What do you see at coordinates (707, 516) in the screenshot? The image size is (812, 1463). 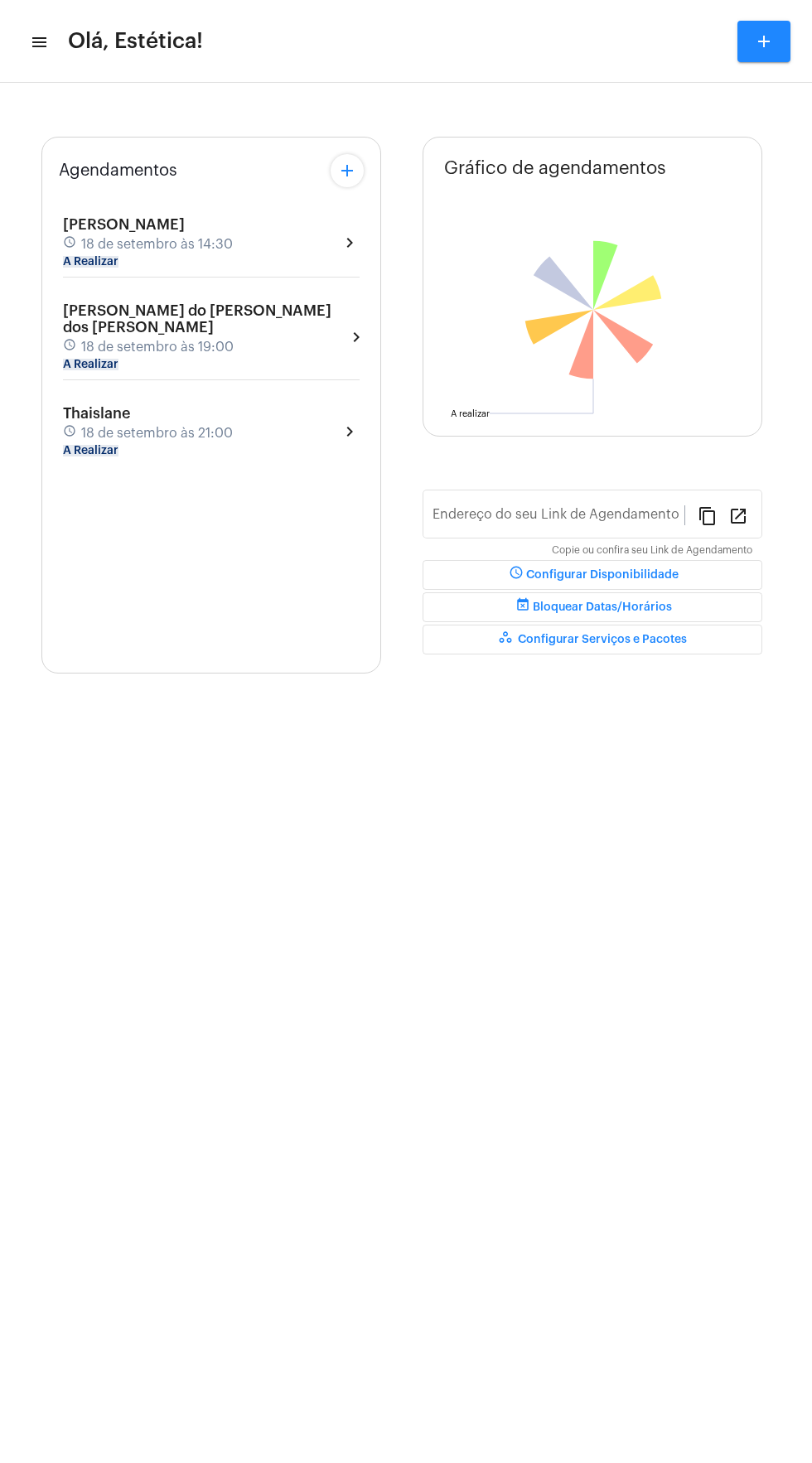 I see `mat-icon: content_copy` at bounding box center [707, 516].